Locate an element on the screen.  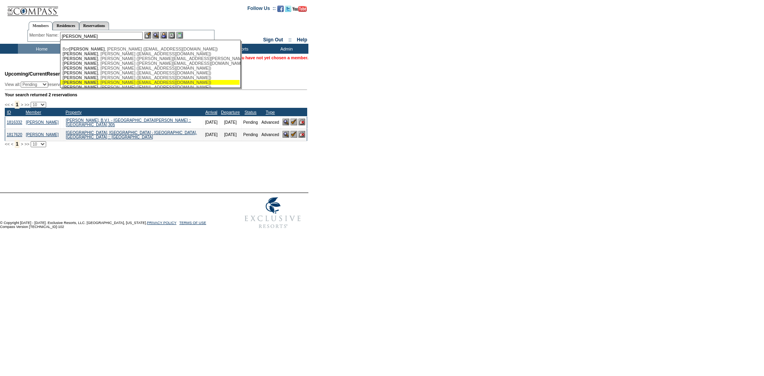
a: Subscribe to our YouTube Channel is located at coordinates (300, 10).